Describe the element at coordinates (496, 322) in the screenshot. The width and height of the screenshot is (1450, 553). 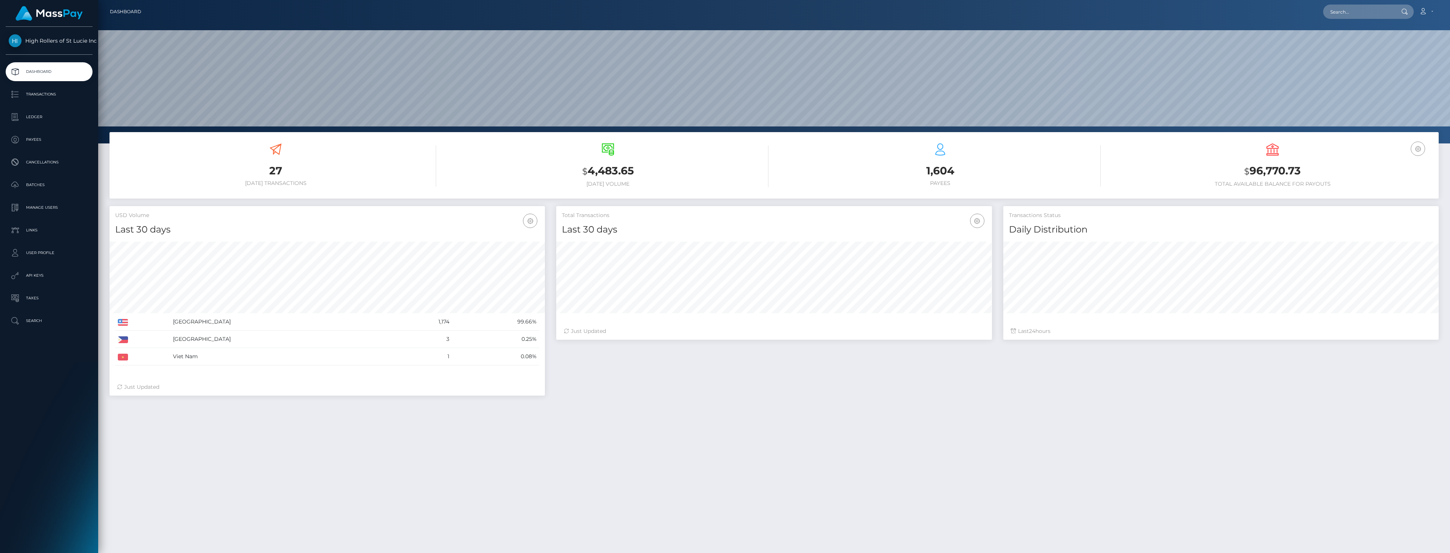
I see `td: 99.66%` at that location.